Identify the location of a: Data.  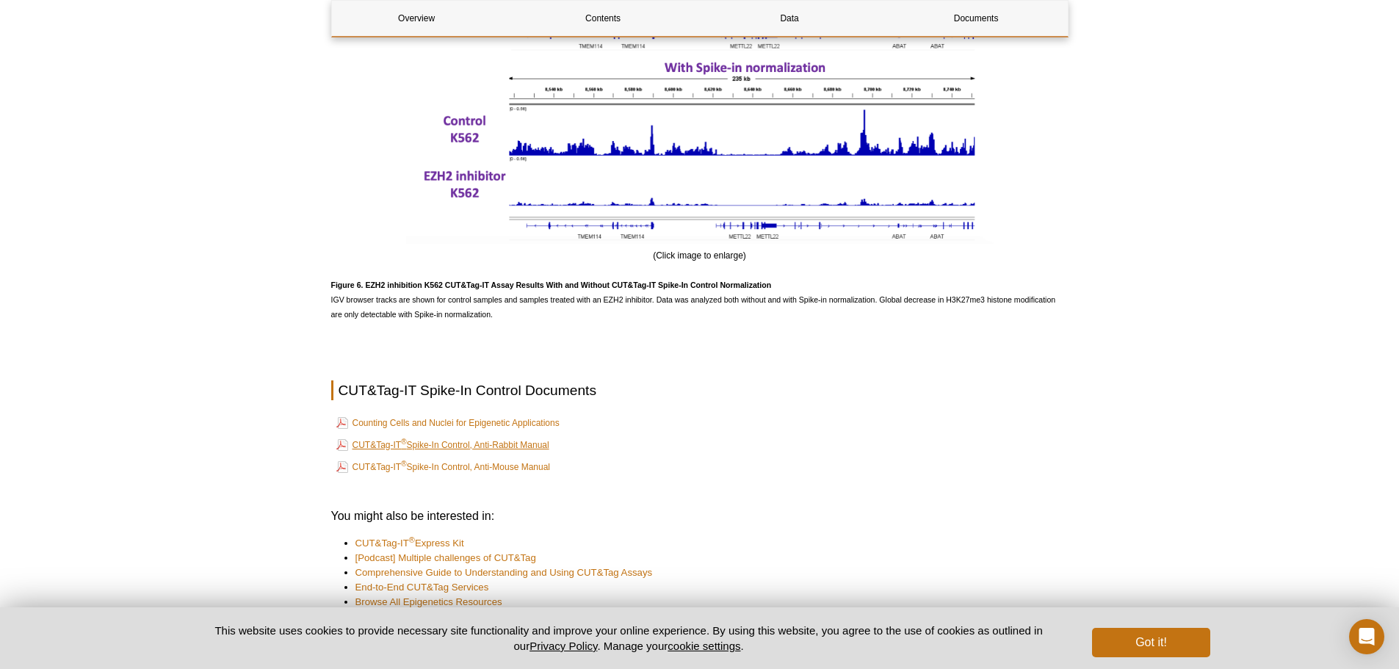
(789, 18).